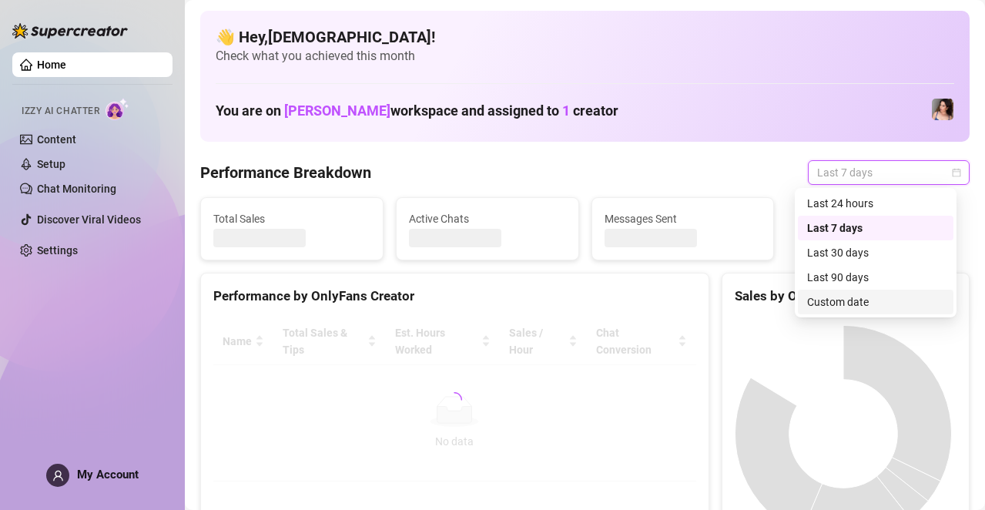 Image resolution: width=985 pixels, height=510 pixels. Describe the element at coordinates (683, 219) in the screenshot. I see `span: Messages Sent` at that location.